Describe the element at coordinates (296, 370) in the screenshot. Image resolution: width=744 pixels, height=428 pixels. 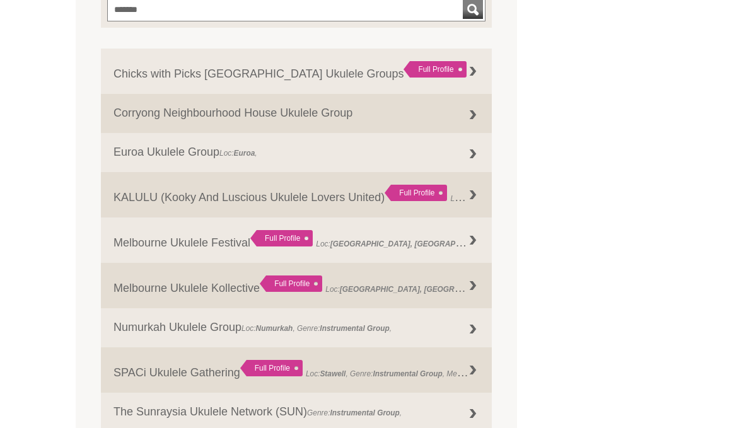
I see `a: SPACi Ukulele Gathering Full Profile Loc:Stawell, Genre:Instrumental Group, Members:currently 5 a...` at that location.